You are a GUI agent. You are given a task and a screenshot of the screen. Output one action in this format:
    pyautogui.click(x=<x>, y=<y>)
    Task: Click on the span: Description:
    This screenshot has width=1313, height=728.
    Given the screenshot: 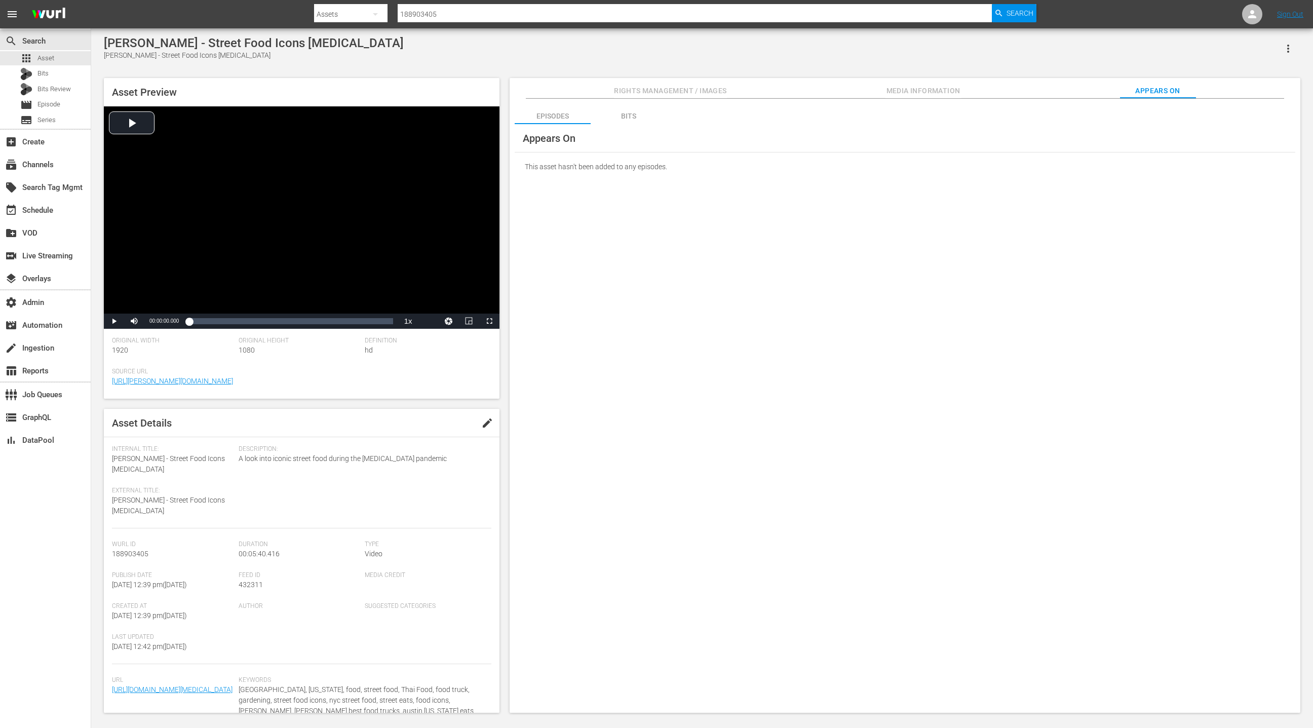 What is the action you would take?
    pyautogui.click(x=362, y=449)
    